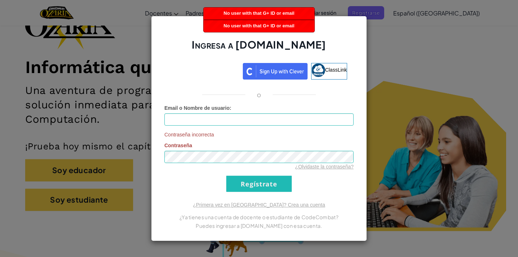 This screenshot has width=518, height=257. I want to click on a: Acceder con Google. Se abre en una pestaña nueva, so click(205, 71).